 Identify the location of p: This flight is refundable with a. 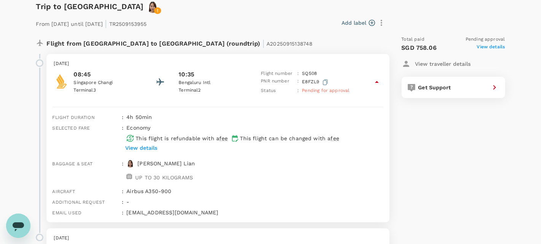
(181, 138).